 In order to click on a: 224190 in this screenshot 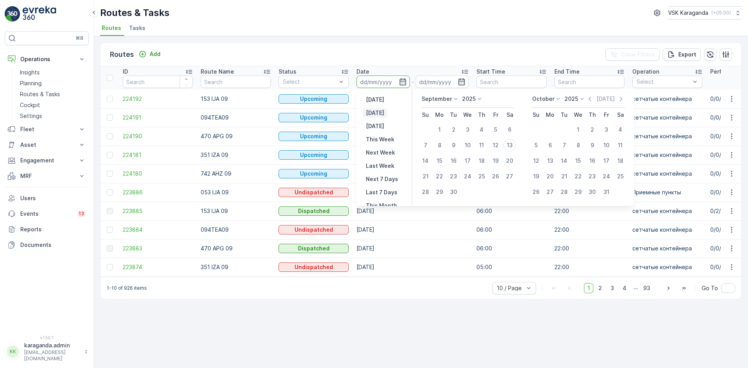, I will do `click(158, 136)`.